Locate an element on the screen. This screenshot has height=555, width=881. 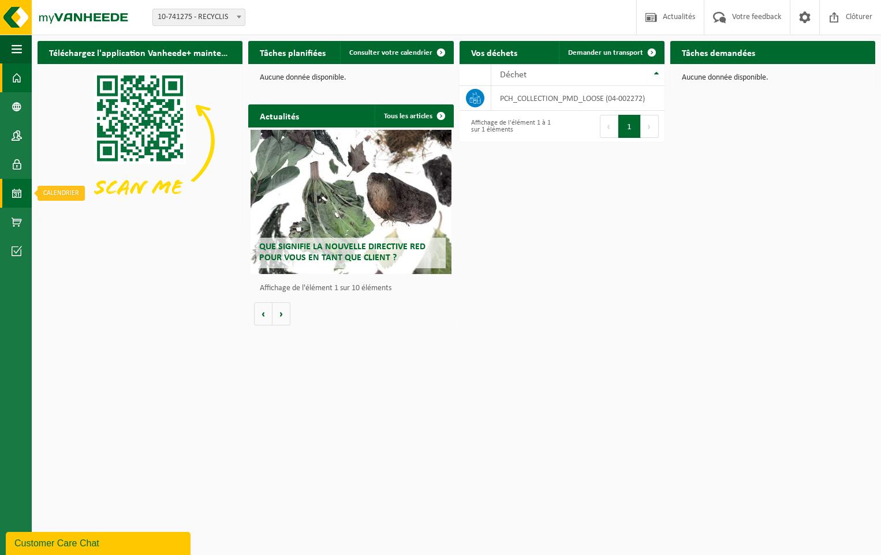
a: Demander un transport is located at coordinates (611, 53).